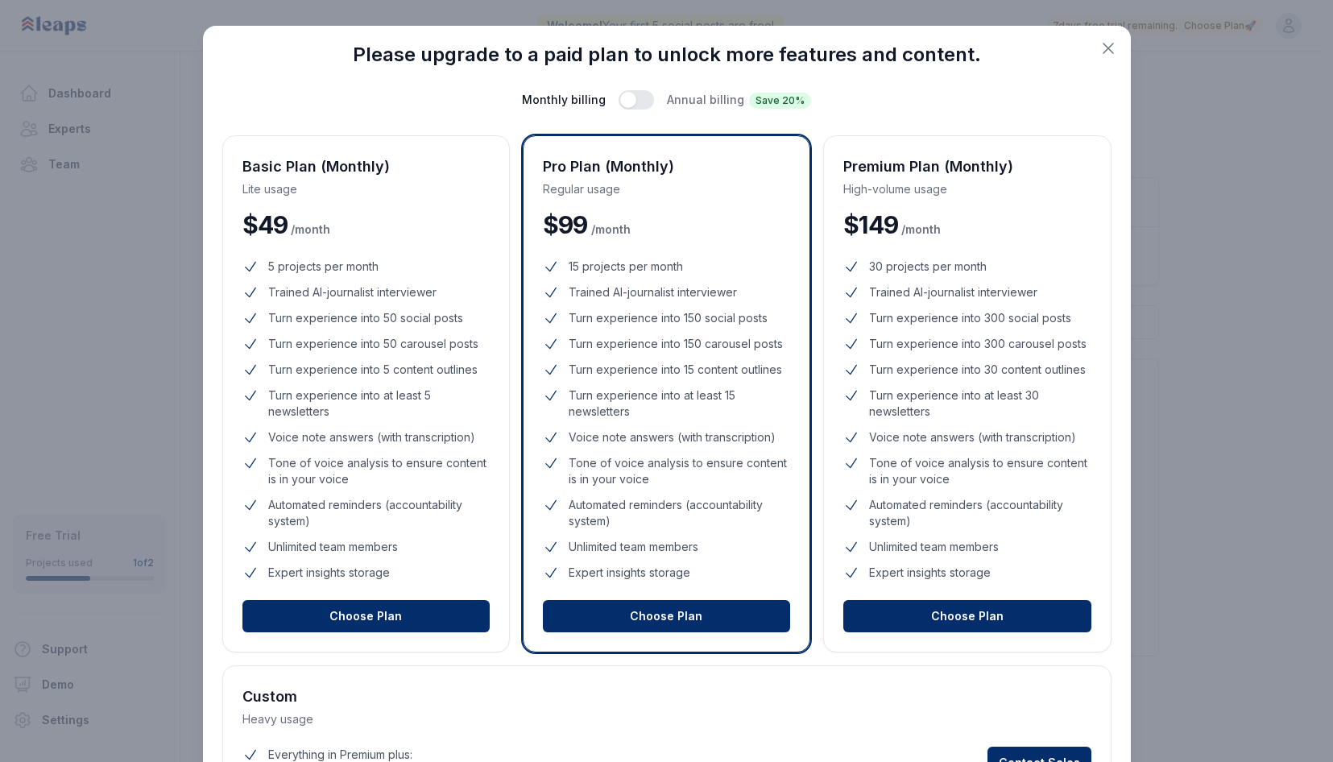  I want to click on p: Lite usage, so click(366, 189).